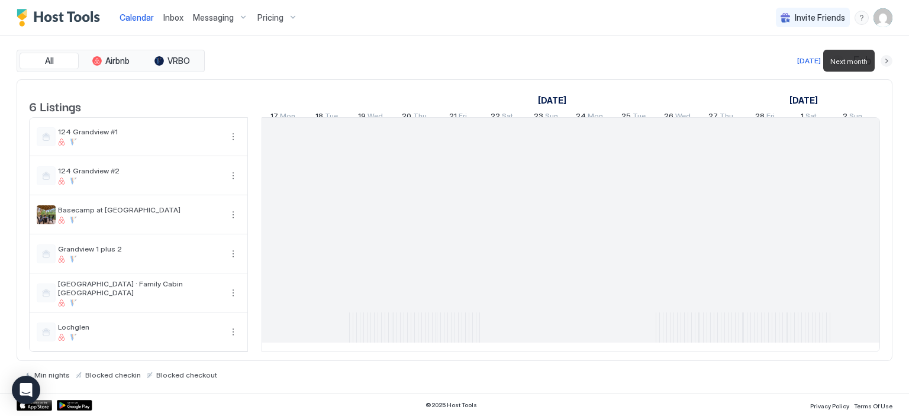 The width and height of the screenshot is (909, 416). I want to click on div: Google Play Store, so click(75, 405).